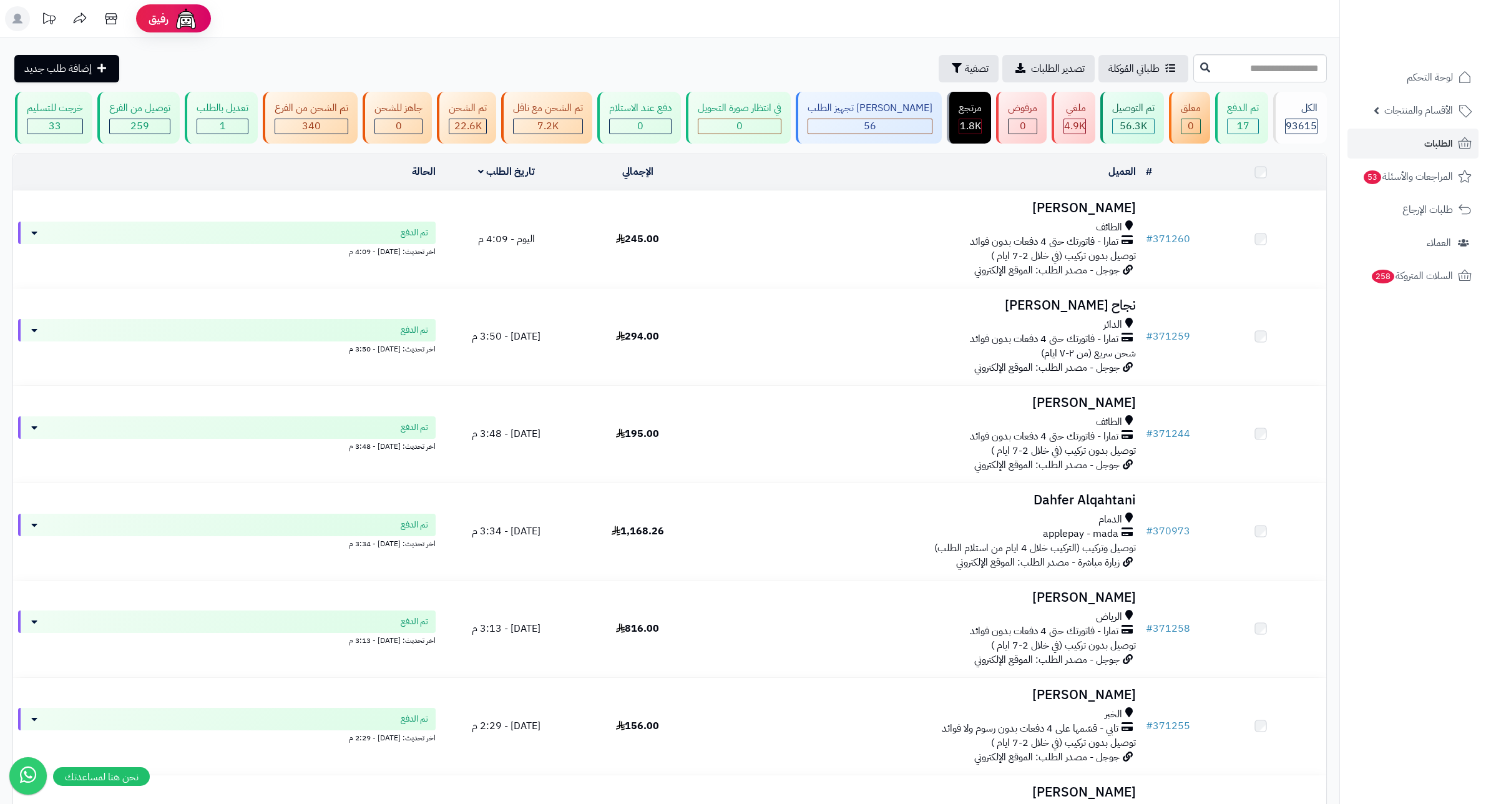  Describe the element at coordinates (1407, 177) in the screenshot. I see `span: المراجعات والأسئلة` at that location.